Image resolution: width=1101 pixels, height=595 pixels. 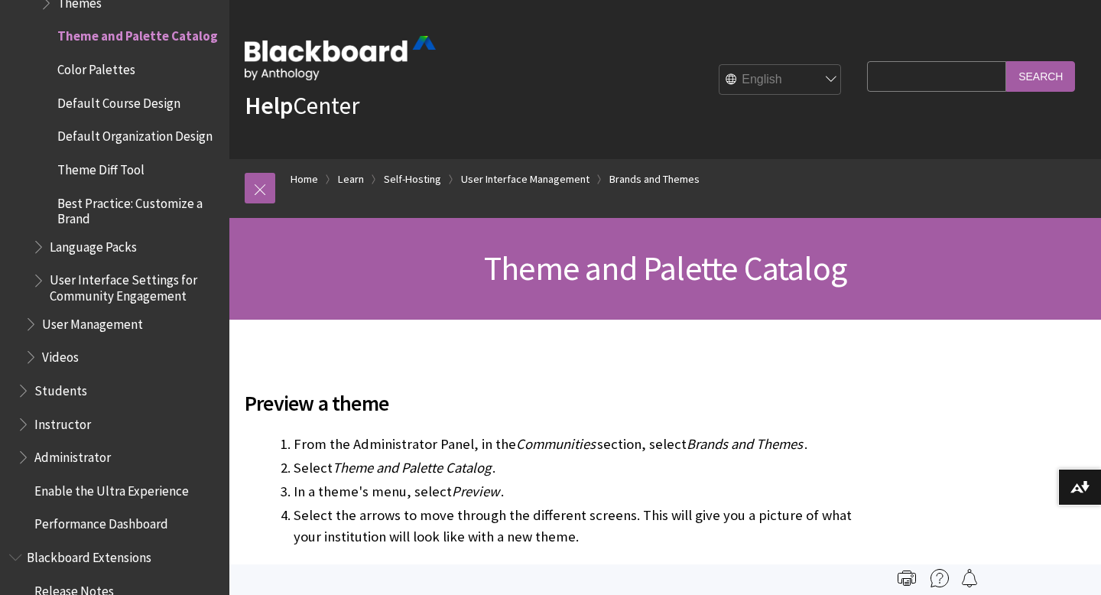 I want to click on span: Instructor, so click(x=63, y=421).